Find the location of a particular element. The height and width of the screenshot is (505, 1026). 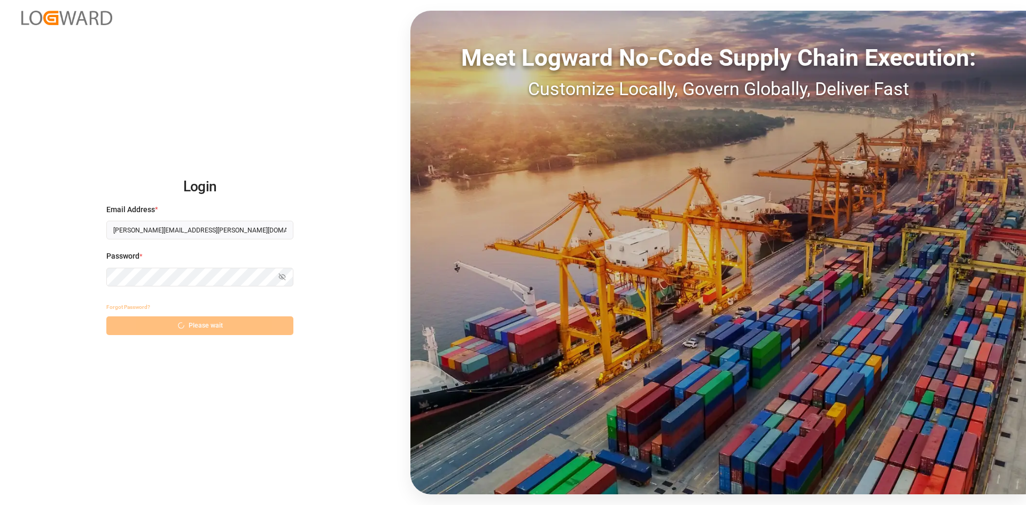

h2: Login is located at coordinates (200, 187).